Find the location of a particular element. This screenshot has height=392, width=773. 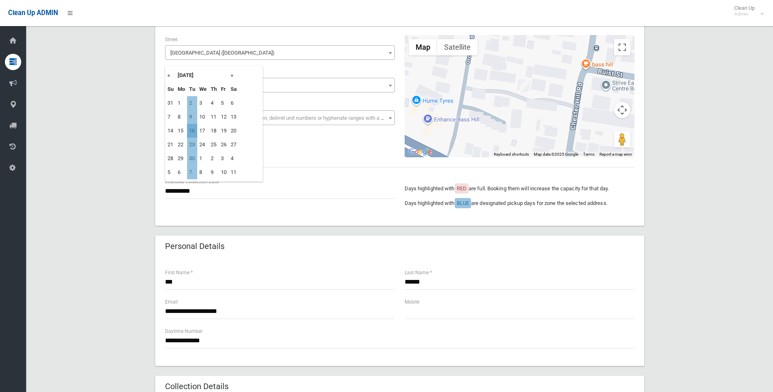

p: Days highlighted with are designated pickup days for zone the selected address. is located at coordinates (519, 203).